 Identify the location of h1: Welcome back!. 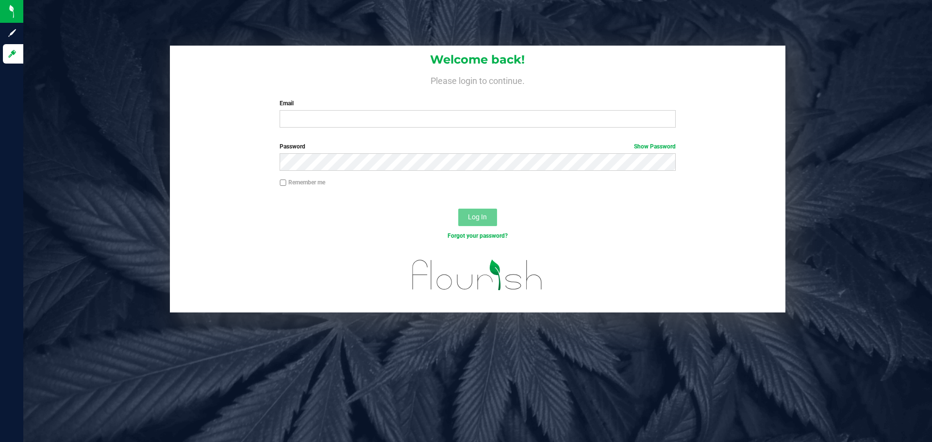
(477, 60).